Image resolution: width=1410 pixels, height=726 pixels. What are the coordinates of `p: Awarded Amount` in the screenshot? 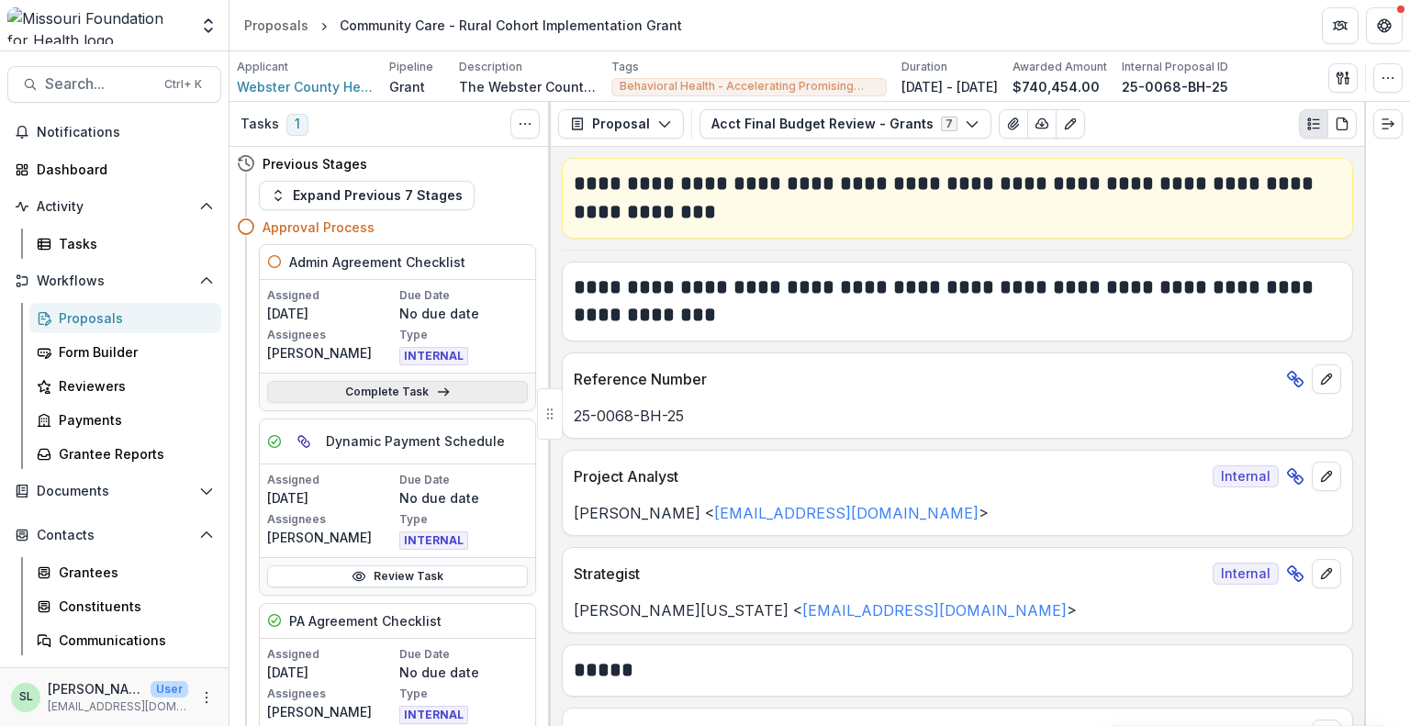 It's located at (1059, 67).